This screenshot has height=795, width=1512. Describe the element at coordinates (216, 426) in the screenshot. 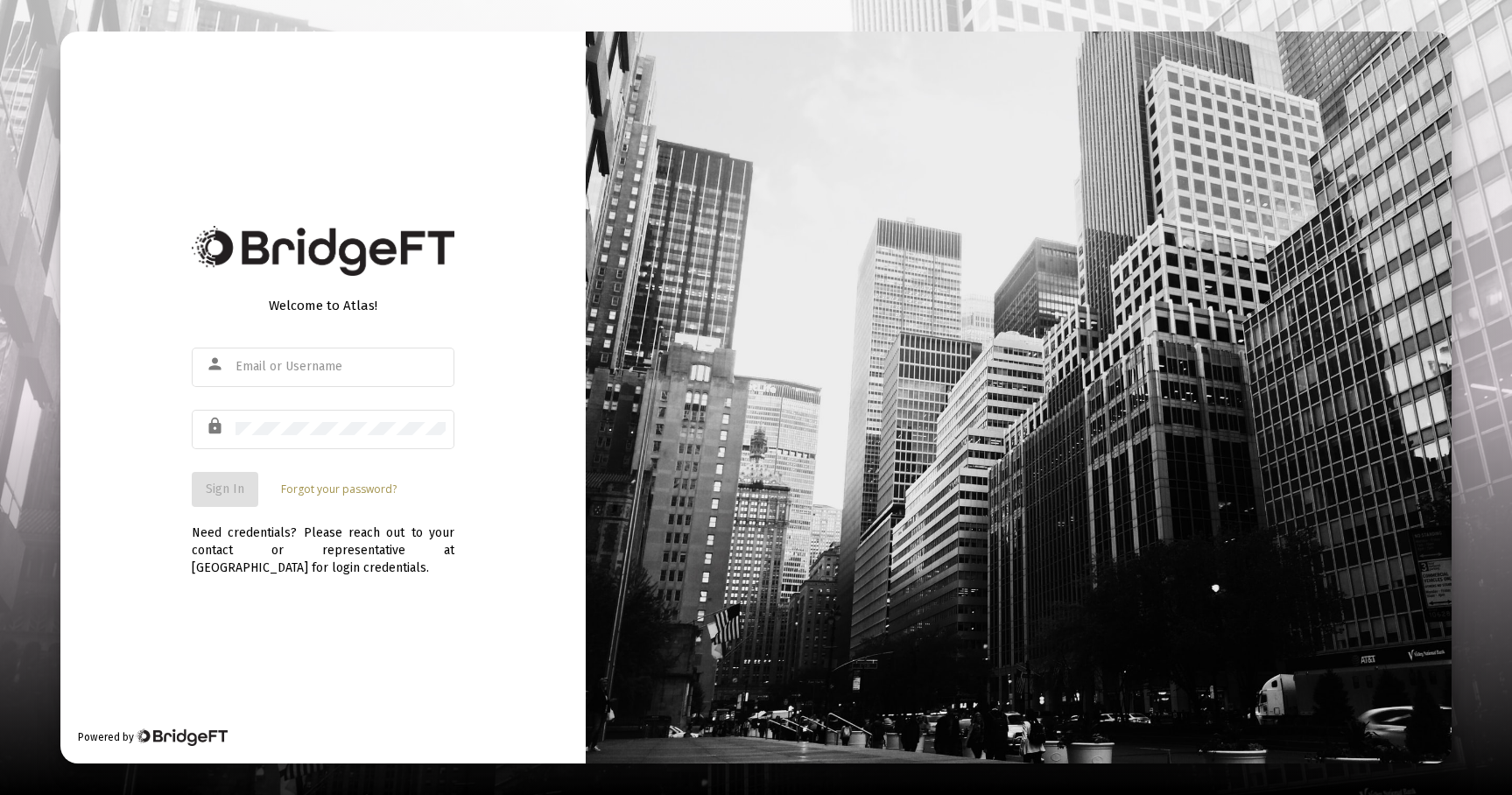

I see `mat-icon: lock` at that location.